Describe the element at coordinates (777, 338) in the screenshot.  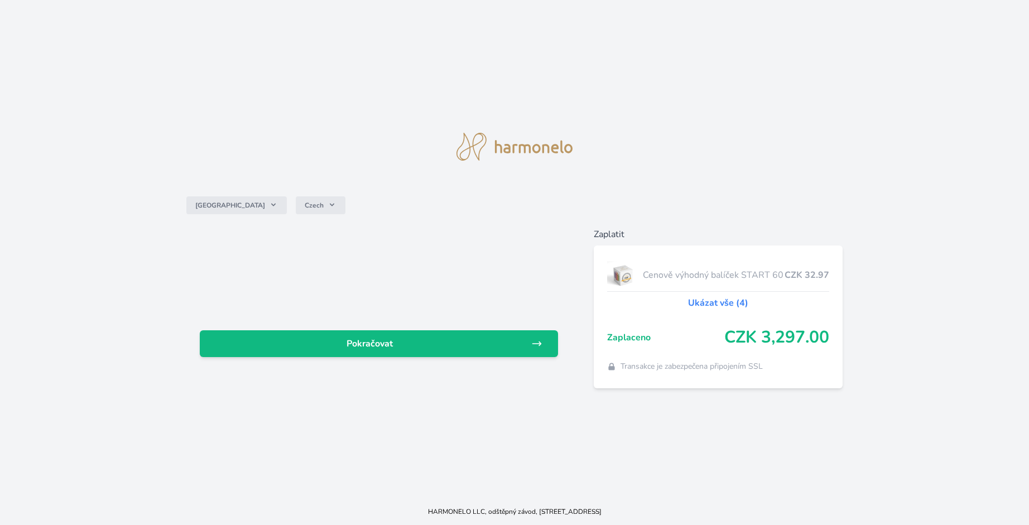
I see `span: CZK 3,297.00` at that location.